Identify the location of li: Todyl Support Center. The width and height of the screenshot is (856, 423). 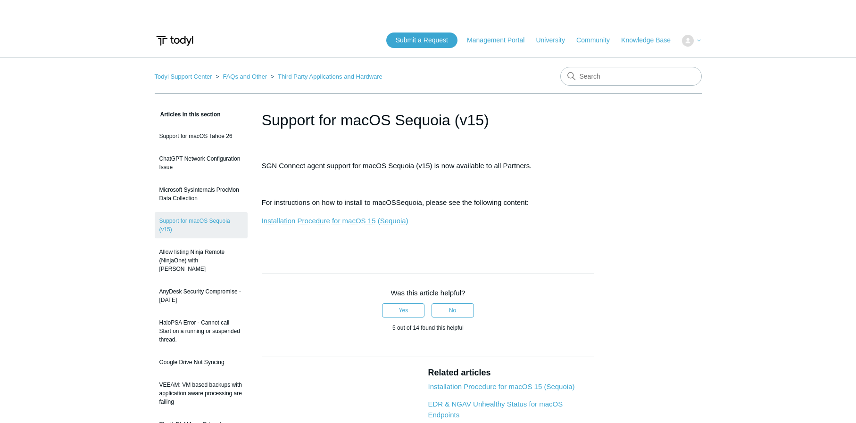
(184, 76).